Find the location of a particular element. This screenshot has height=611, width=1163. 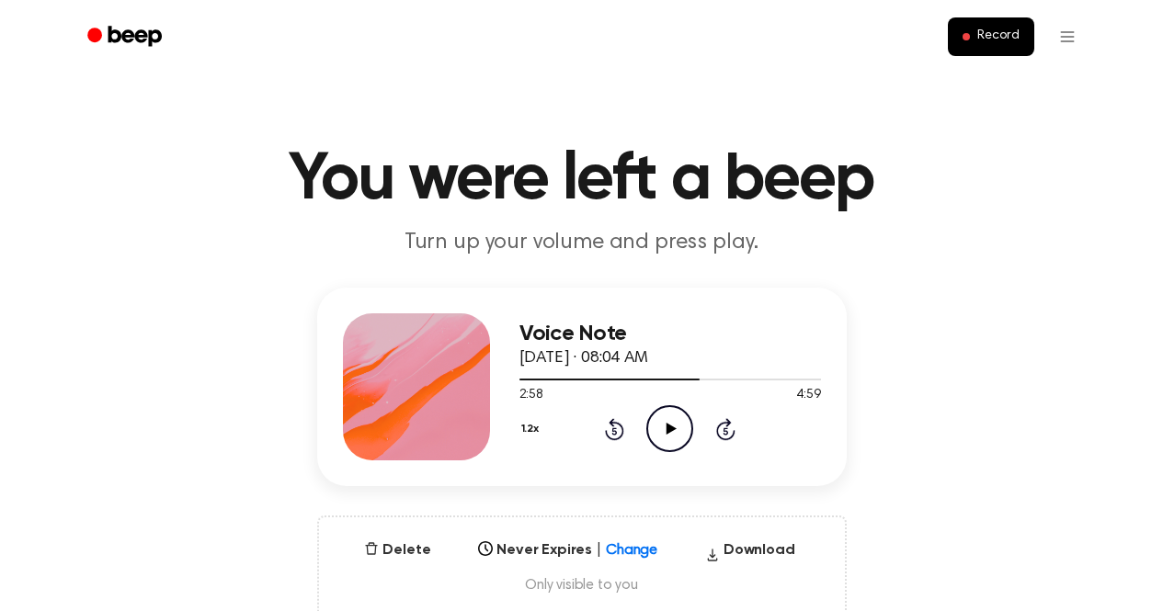

button: Record is located at coordinates (990, 37).